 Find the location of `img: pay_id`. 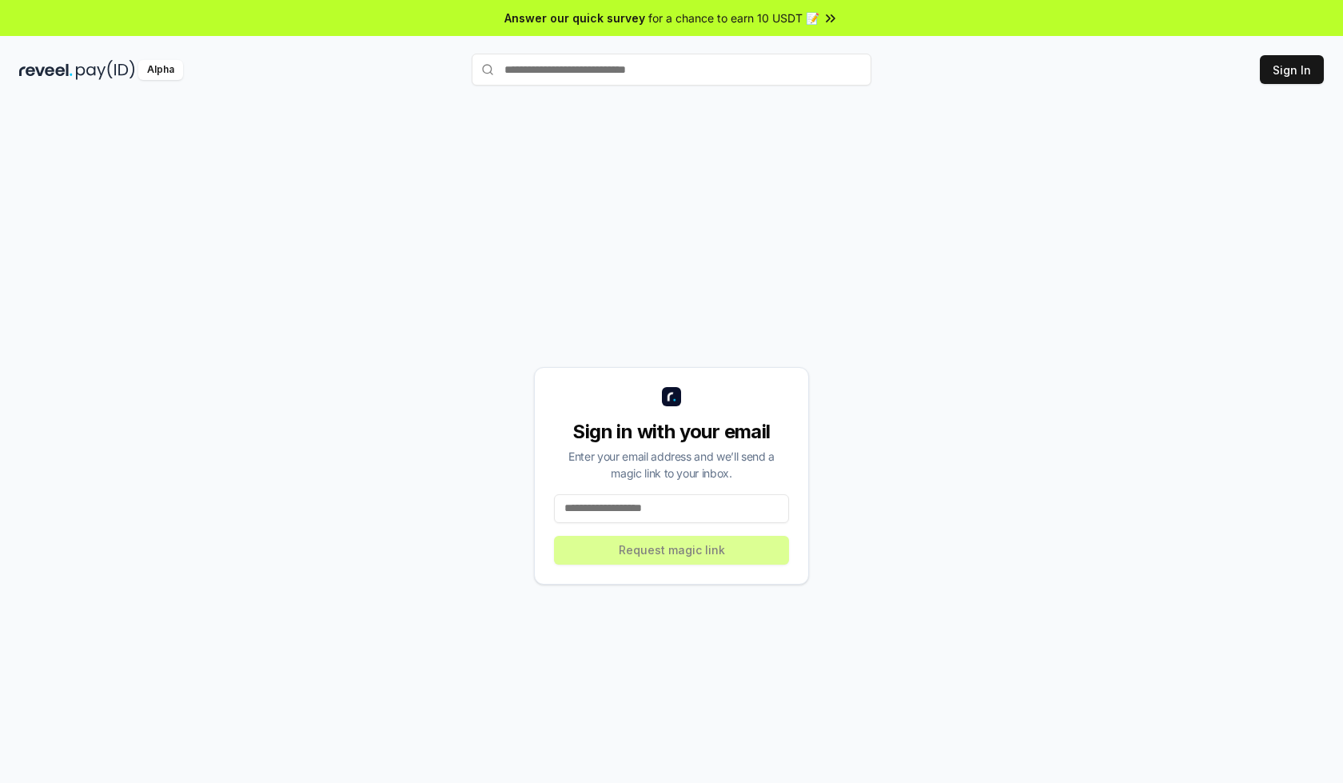

img: pay_id is located at coordinates (106, 70).